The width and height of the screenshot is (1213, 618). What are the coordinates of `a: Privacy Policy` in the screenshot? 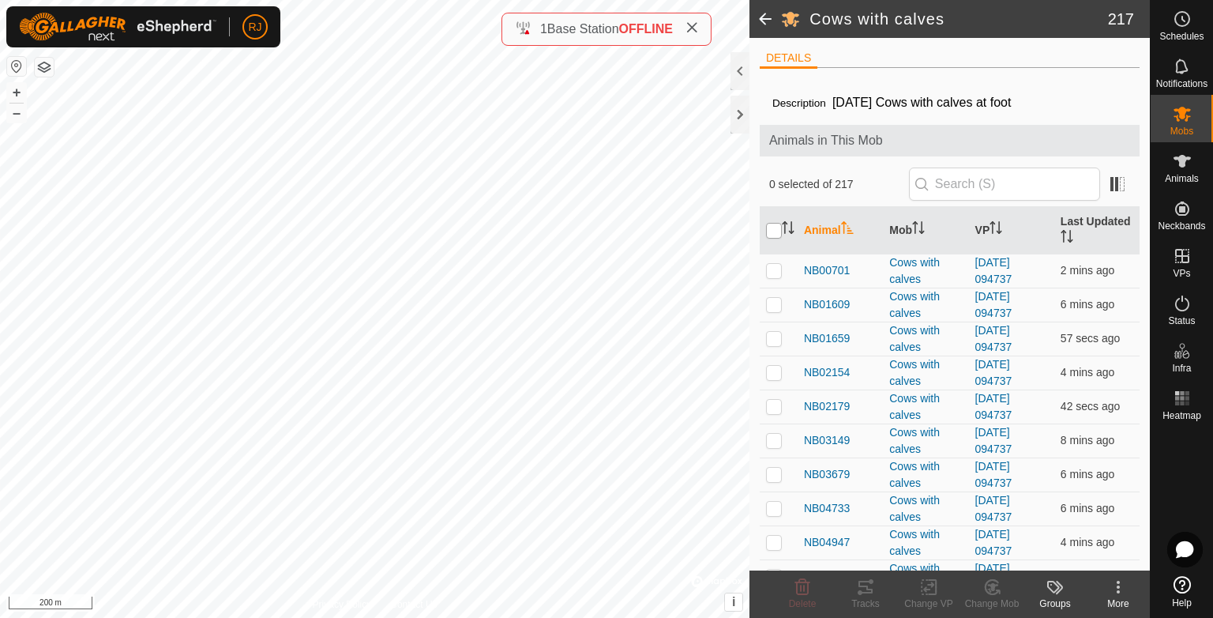 It's located at (342, 604).